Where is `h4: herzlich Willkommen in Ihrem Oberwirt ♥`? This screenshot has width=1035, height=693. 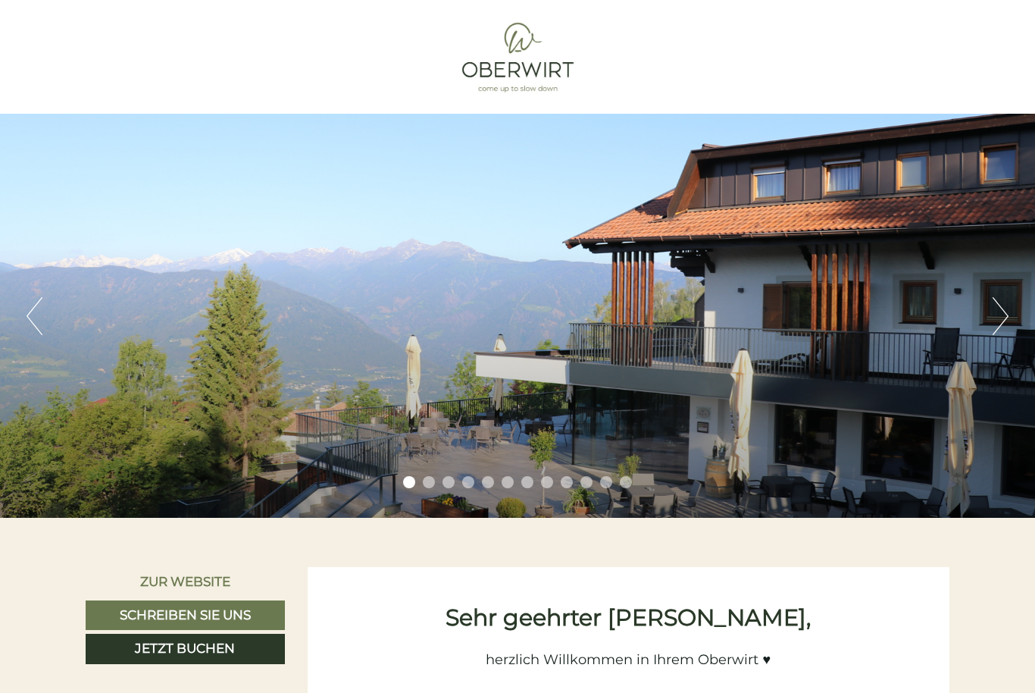 h4: herzlich Willkommen in Ihrem Oberwirt ♥ is located at coordinates (629, 652).